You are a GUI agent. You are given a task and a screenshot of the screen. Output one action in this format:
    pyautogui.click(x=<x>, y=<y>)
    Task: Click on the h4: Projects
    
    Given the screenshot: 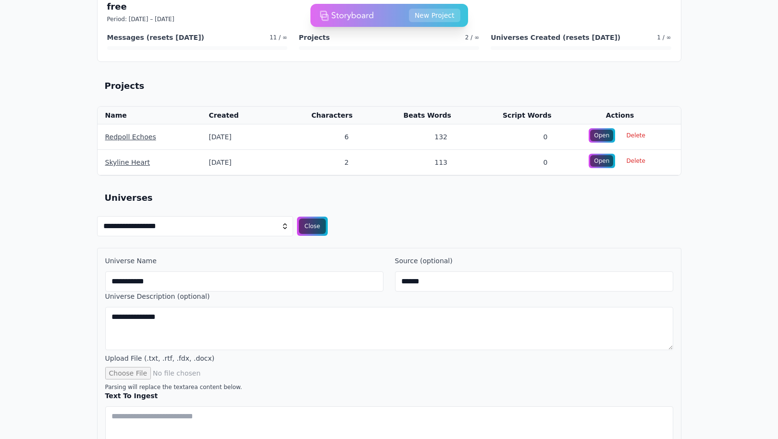 What is the action you would take?
    pyautogui.click(x=314, y=38)
    